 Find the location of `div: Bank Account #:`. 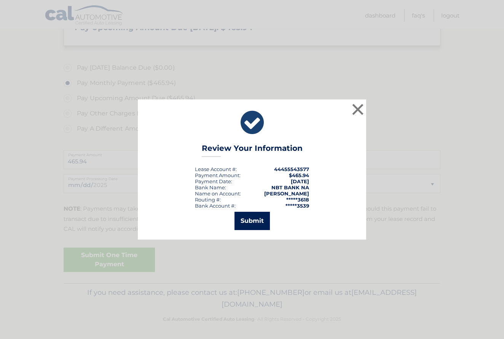

div: Bank Account #: is located at coordinates (215, 206).